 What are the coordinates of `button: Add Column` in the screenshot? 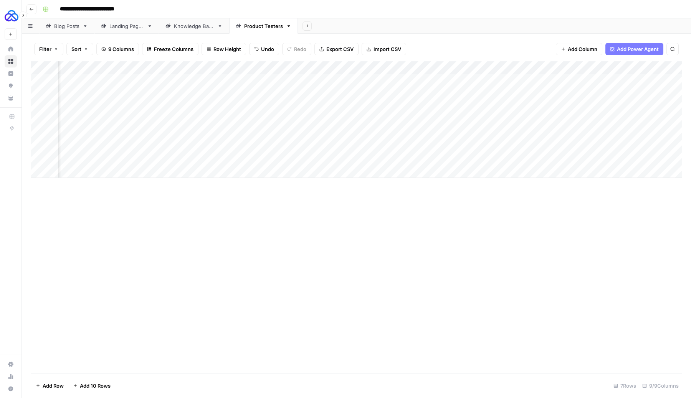 It's located at (579, 49).